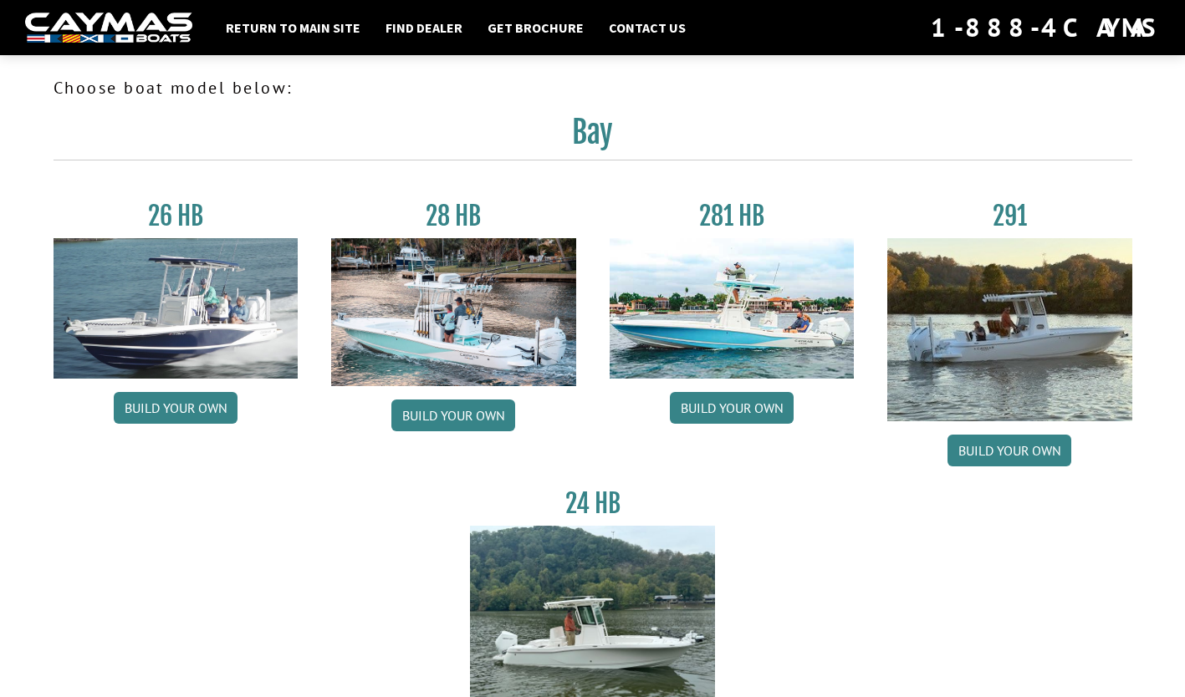  I want to click on div: 1-888-4CAYMAS, so click(1045, 28).